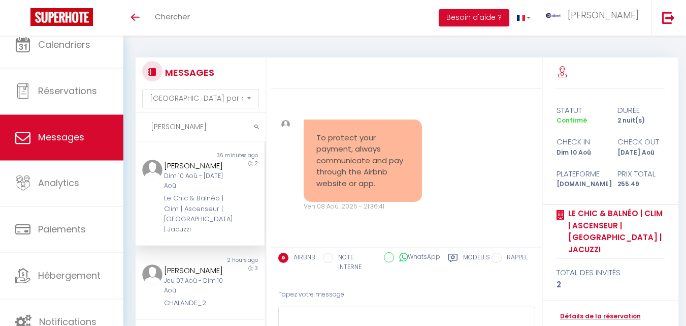  What do you see at coordinates (69, 275) in the screenshot?
I see `span: Hébergement` at bounding box center [69, 275].